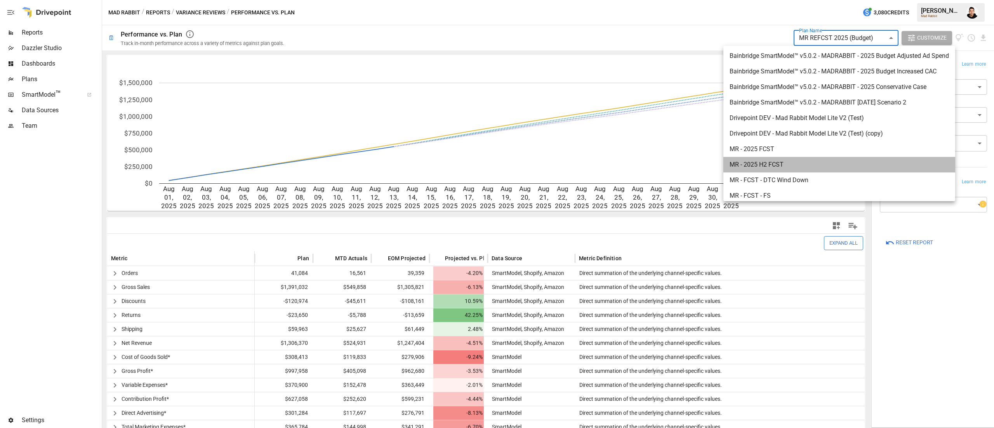 This screenshot has width=994, height=428. Describe the element at coordinates (839, 196) in the screenshot. I see `span: MR - FCST - FS` at that location.